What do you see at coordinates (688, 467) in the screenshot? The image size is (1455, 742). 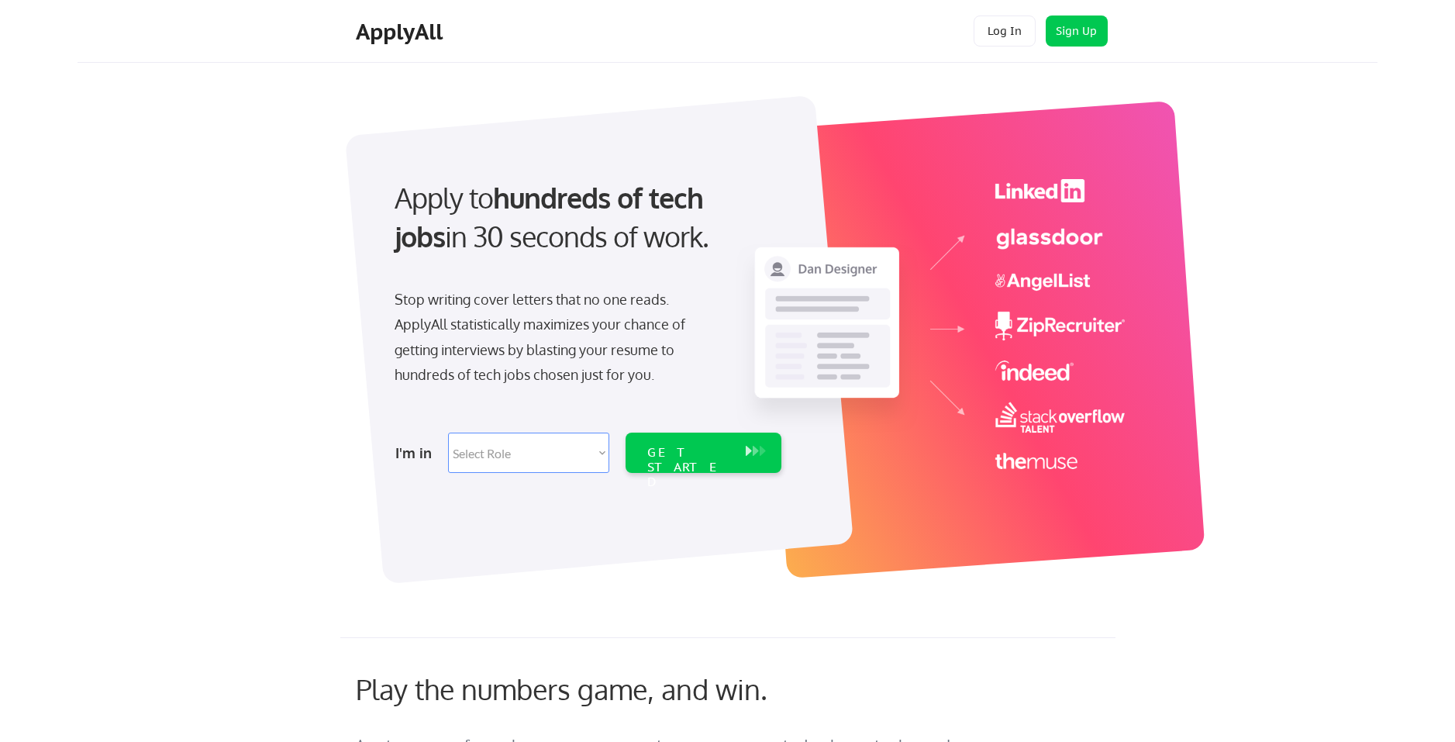 I see `div: GET STARTED` at bounding box center [688, 467].